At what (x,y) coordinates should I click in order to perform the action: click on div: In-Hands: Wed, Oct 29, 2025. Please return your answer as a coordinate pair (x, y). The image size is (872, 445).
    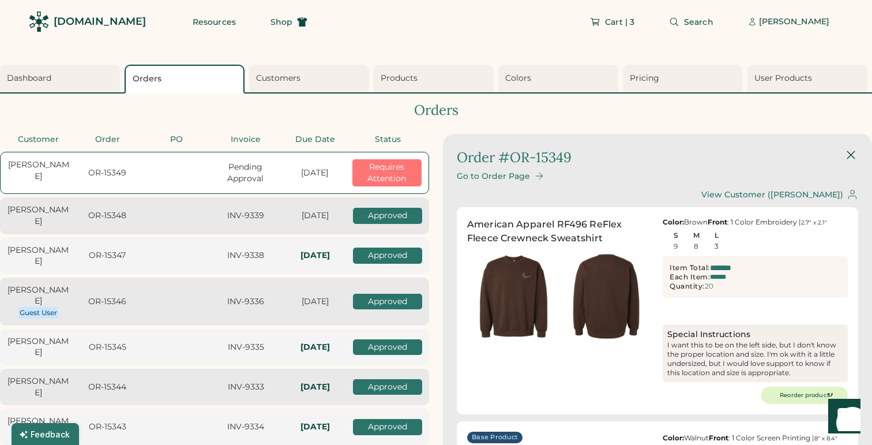
    Looking at the image, I should click on (315, 256).